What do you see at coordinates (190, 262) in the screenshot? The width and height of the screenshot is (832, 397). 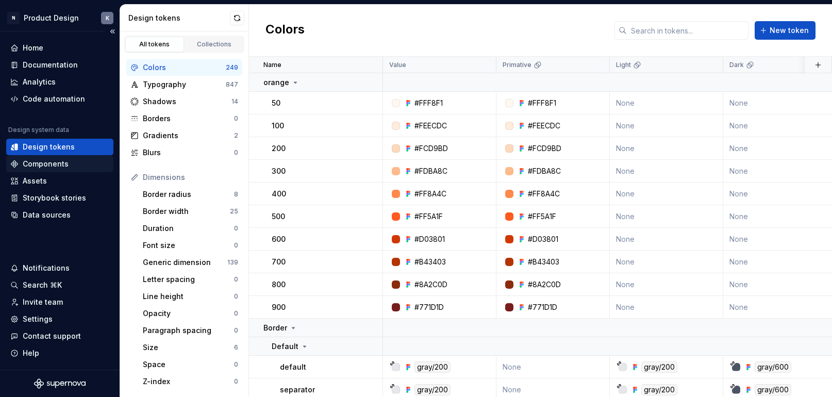 I see `a: Generic dimension139` at bounding box center [190, 262].